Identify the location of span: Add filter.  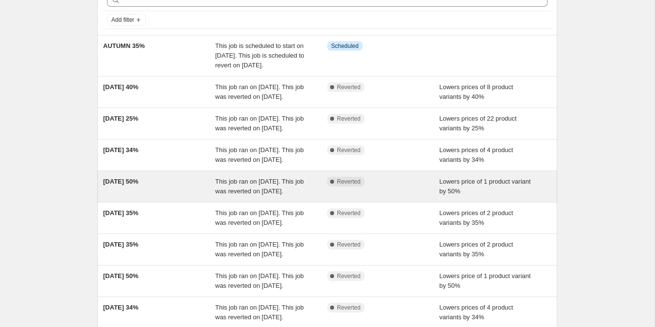
(122, 20).